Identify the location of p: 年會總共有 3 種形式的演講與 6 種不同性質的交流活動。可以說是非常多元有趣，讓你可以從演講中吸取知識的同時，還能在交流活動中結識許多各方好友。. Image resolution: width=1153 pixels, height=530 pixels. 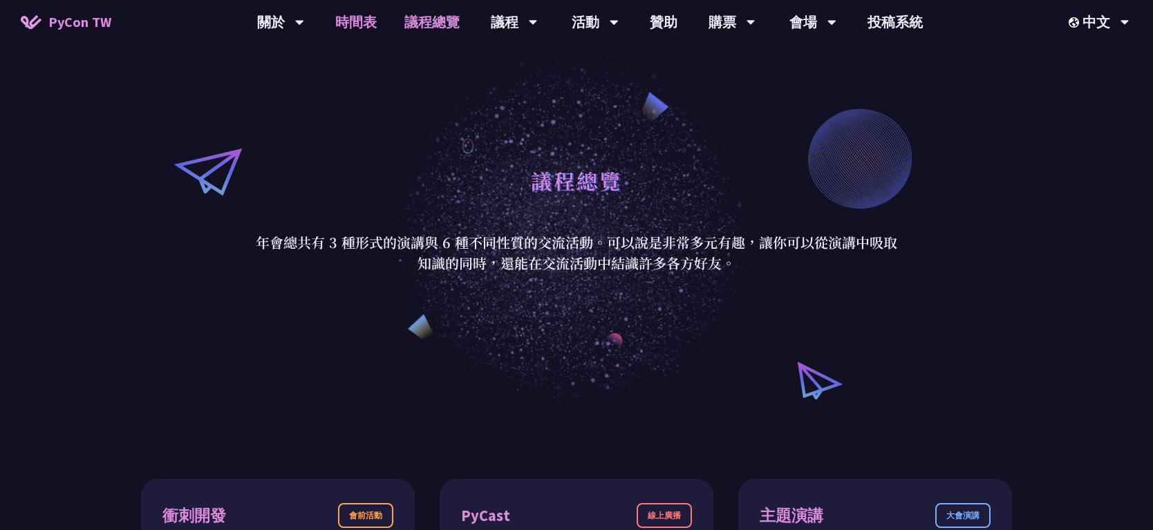
(577, 253).